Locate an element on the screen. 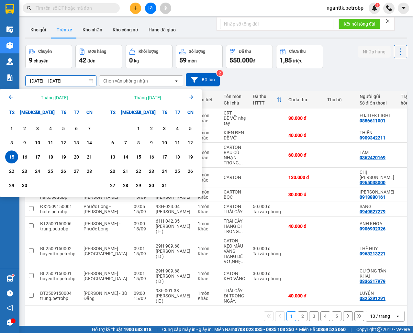 The height and width of the screenshot is (333, 413). div: 1 is located at coordinates (12, 128).